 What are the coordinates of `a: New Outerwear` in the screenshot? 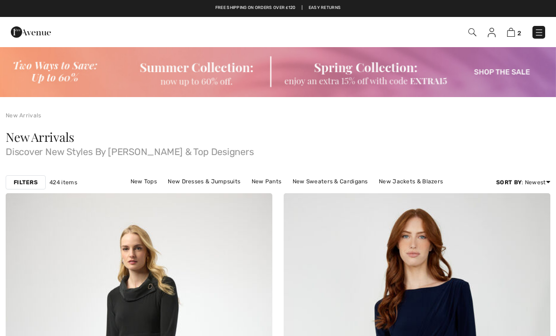 It's located at (307, 194).